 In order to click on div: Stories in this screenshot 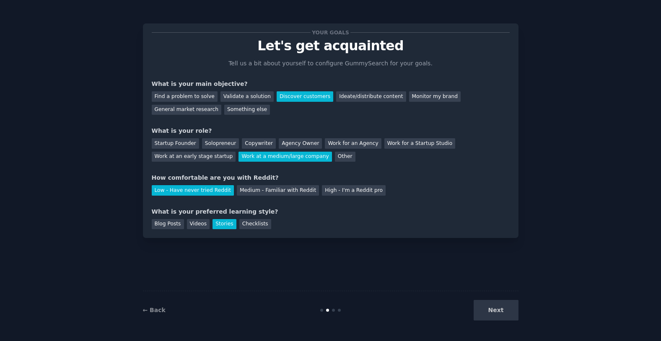, I will do `click(224, 224)`.